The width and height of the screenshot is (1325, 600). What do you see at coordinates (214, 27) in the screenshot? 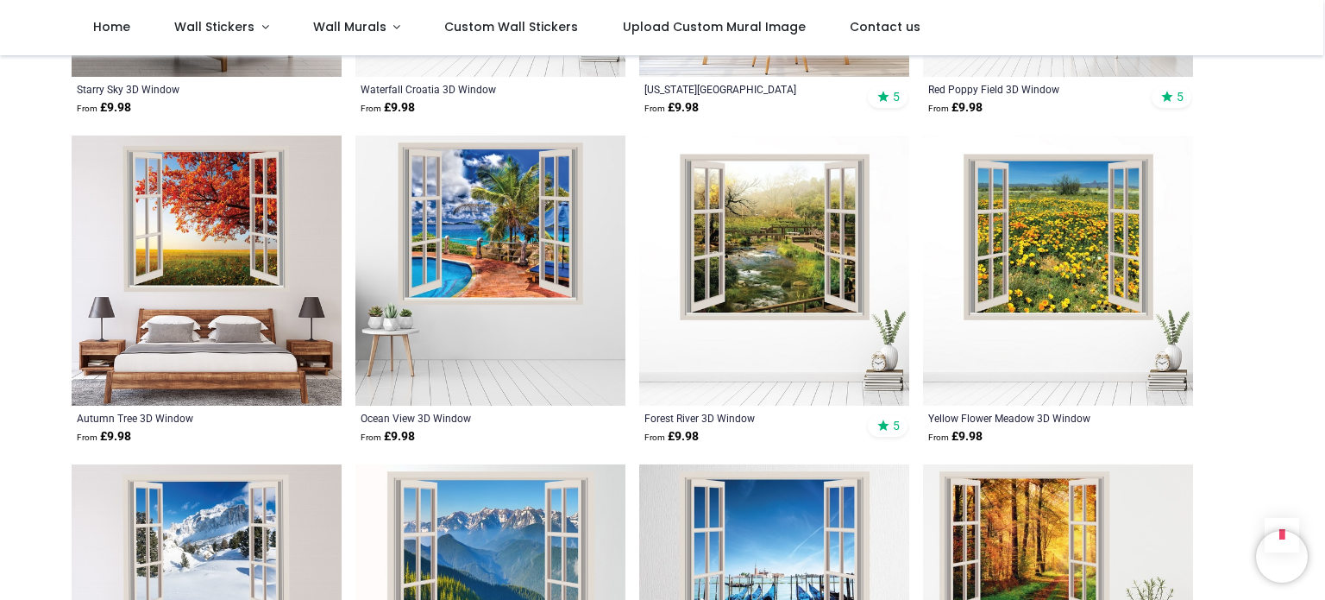
I see `span: Wall Stickers` at bounding box center [214, 27].